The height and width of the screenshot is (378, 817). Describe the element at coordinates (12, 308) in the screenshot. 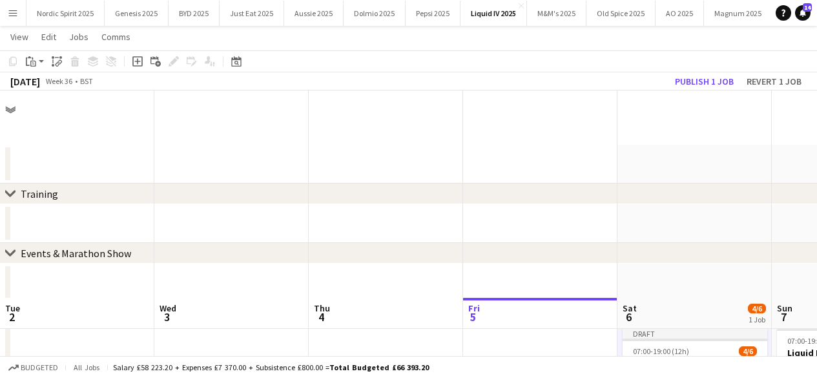

I see `span: Tue` at that location.